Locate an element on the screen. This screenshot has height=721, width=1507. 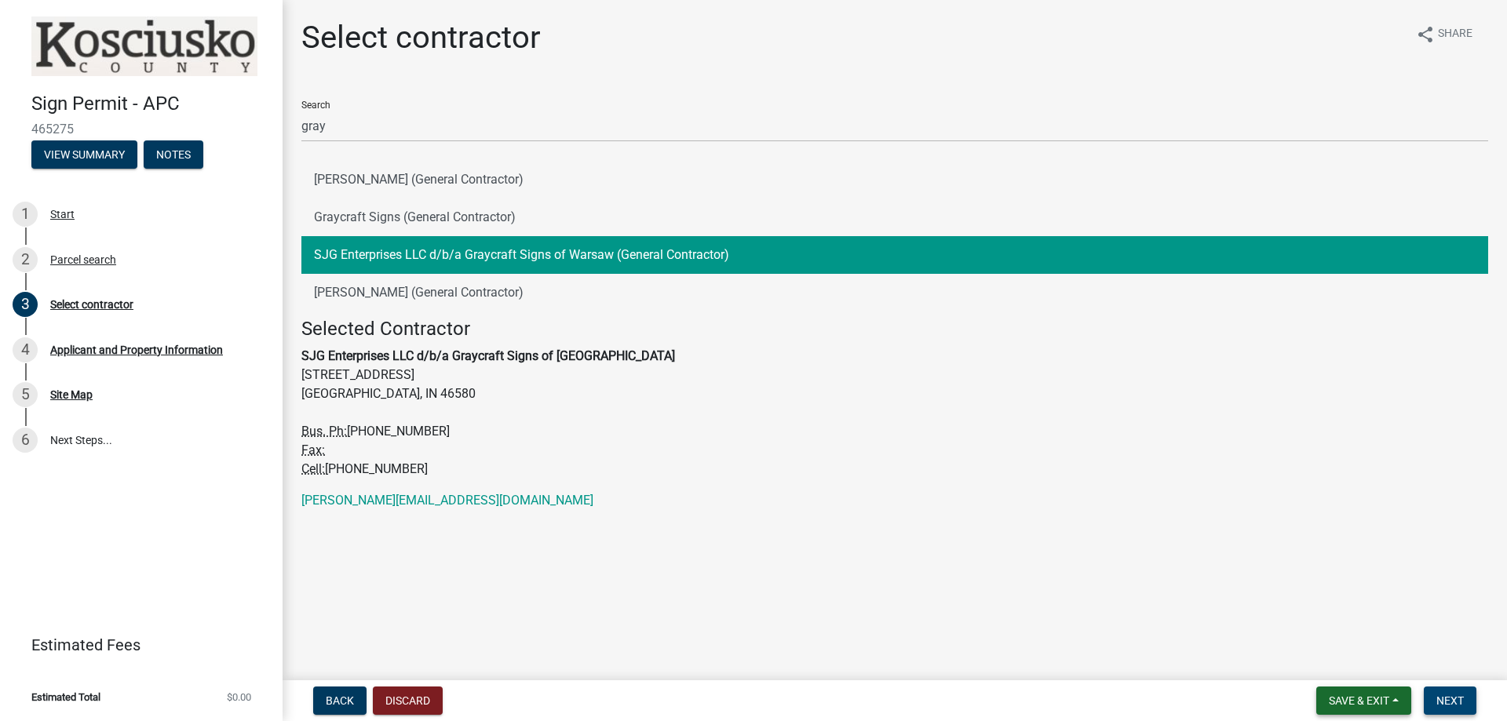
h4: Selected Contractor is located at coordinates (895, 329).